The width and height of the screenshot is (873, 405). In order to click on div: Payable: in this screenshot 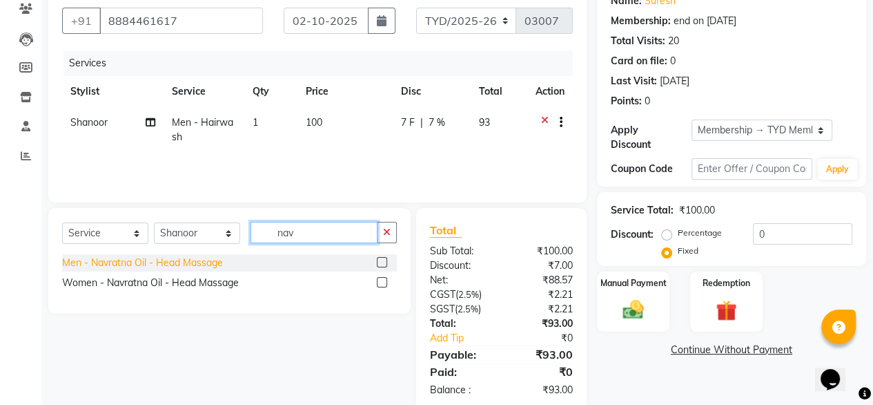, I will do `click(461, 354)`.